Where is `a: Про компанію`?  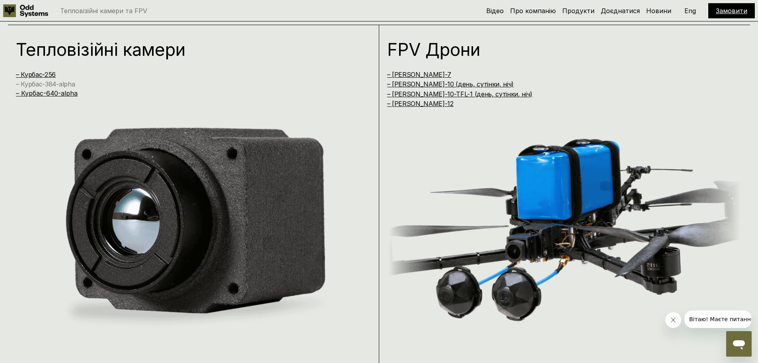
a: Про компанію is located at coordinates (533, 11).